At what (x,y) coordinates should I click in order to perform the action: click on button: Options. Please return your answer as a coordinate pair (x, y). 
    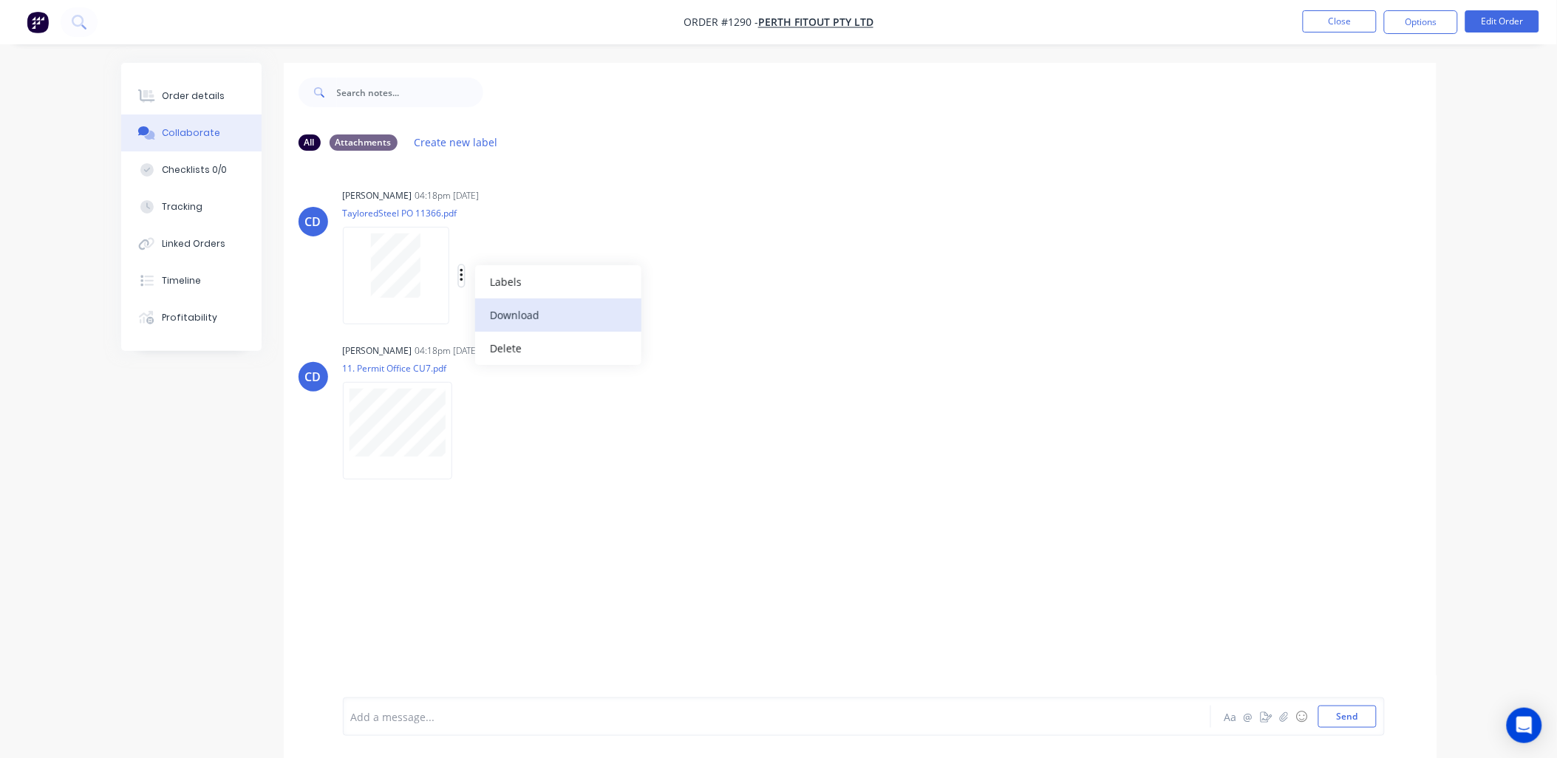
    Looking at the image, I should click on (1421, 22).